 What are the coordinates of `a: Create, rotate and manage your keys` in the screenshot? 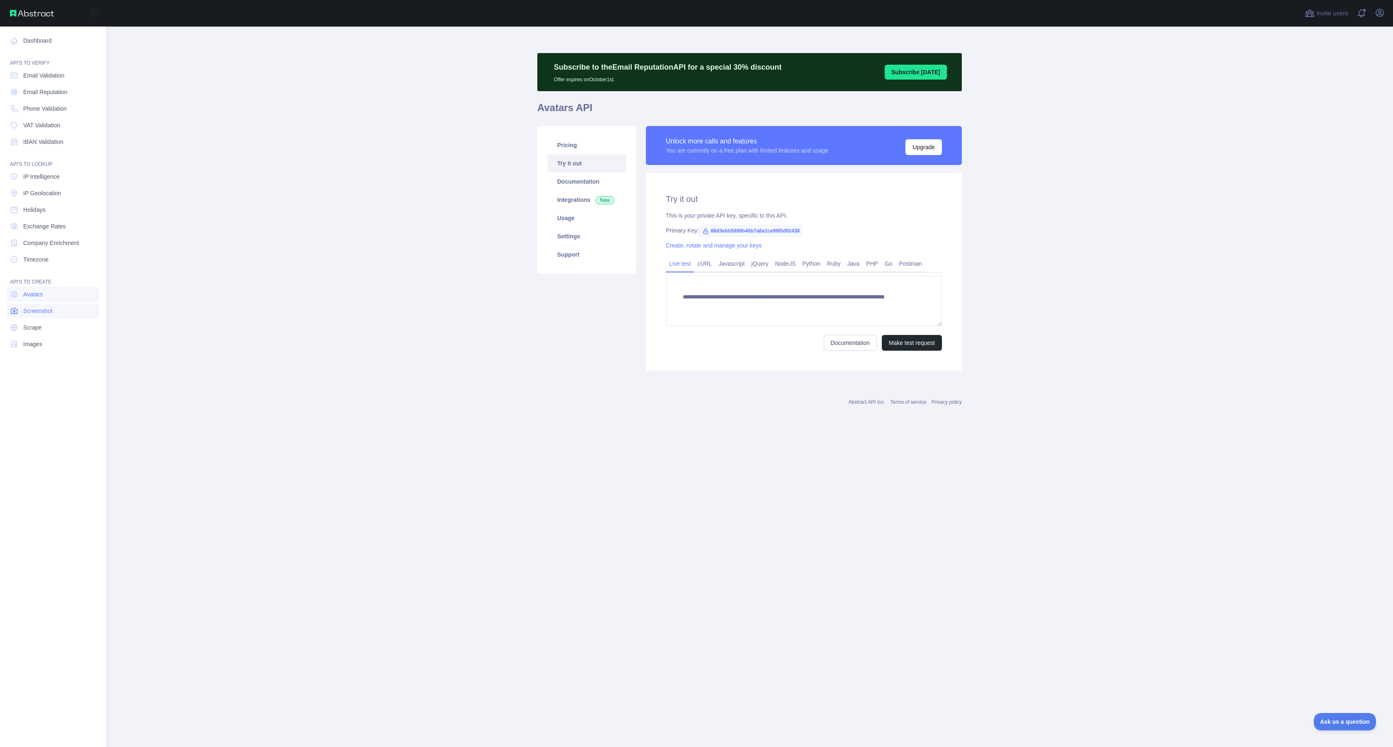 It's located at (714, 245).